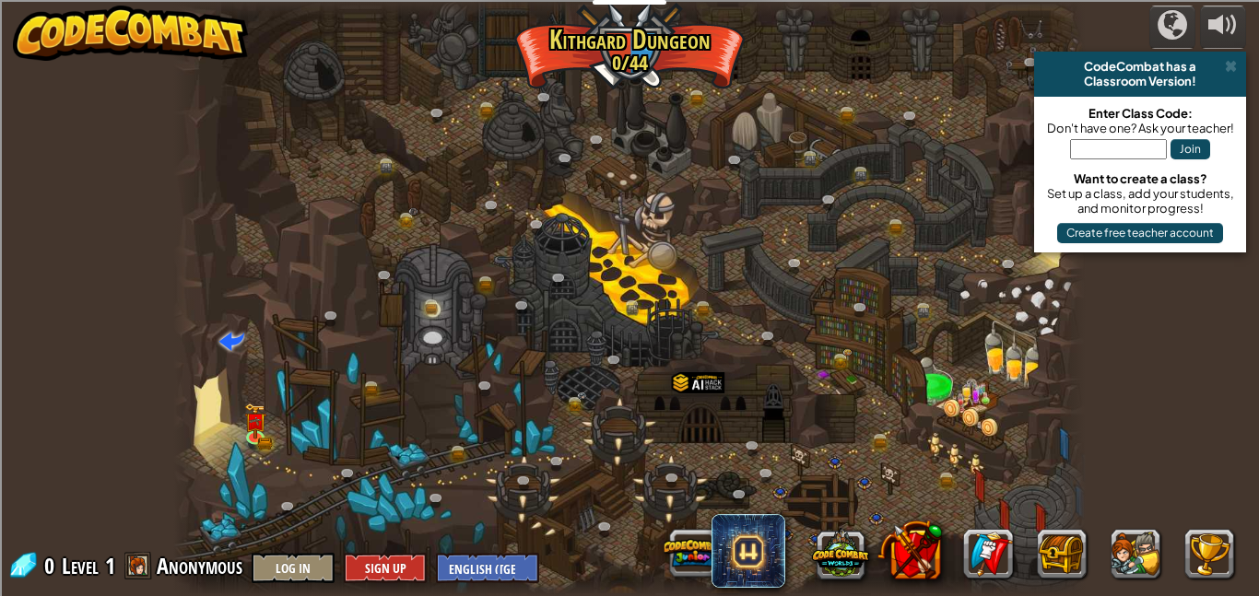 The width and height of the screenshot is (1259, 596). I want to click on div: CodeCombat has a, so click(1140, 66).